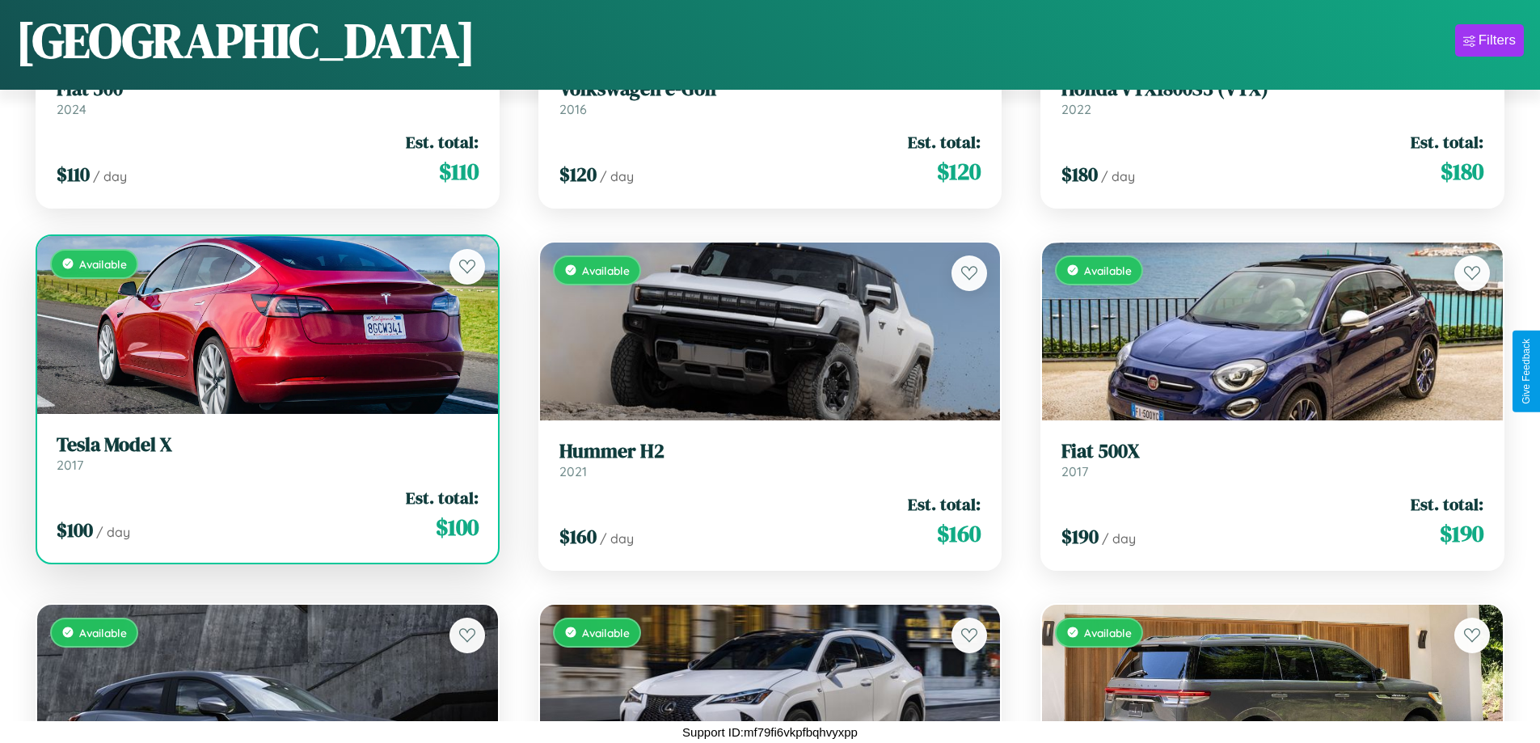 This screenshot has height=743, width=1540. I want to click on a: Honda VTX1800S3 (VTX)2022, so click(1272, 97).